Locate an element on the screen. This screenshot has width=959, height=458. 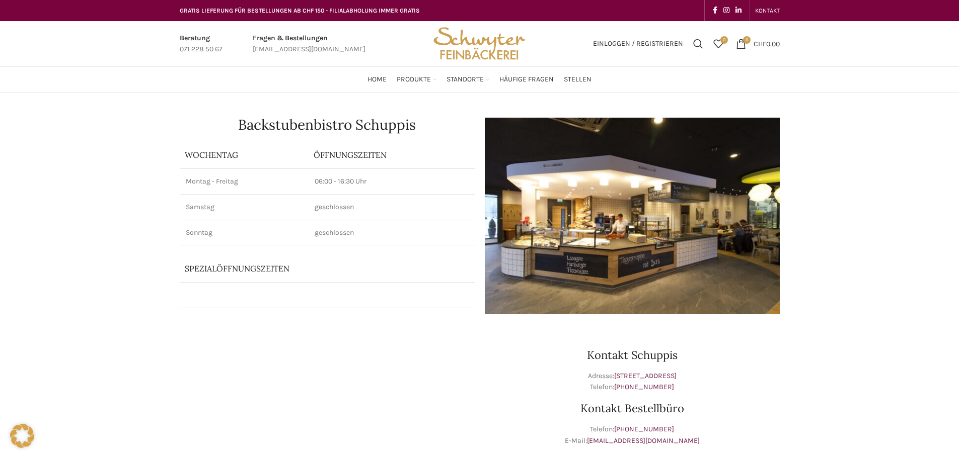
div: Main navigation is located at coordinates (480, 80).